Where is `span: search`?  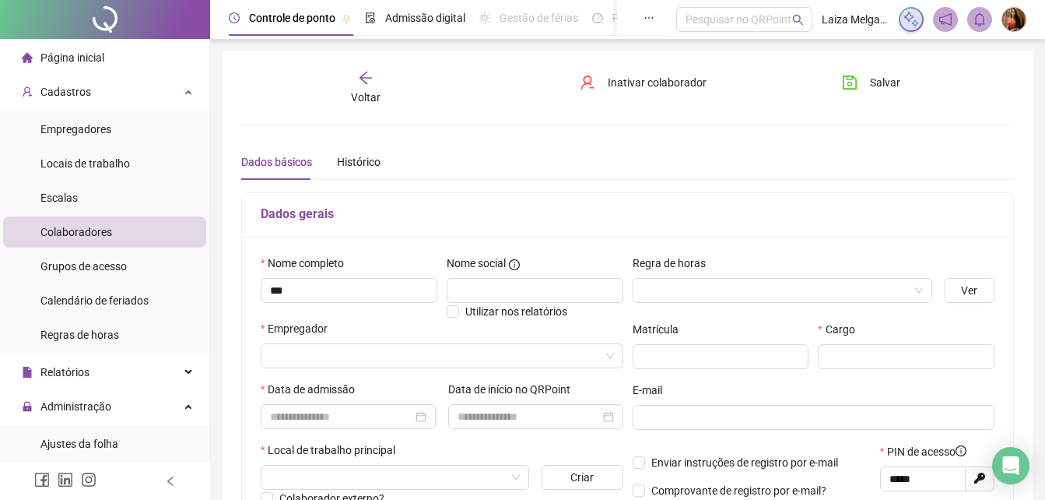 span: search is located at coordinates (798, 19).